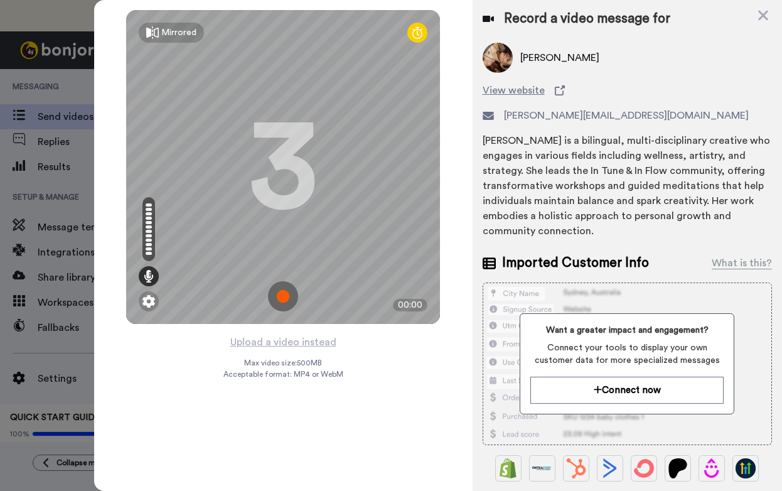 This screenshot has height=491, width=782. Describe the element at coordinates (542, 468) in the screenshot. I see `img: Ontraport` at that location.